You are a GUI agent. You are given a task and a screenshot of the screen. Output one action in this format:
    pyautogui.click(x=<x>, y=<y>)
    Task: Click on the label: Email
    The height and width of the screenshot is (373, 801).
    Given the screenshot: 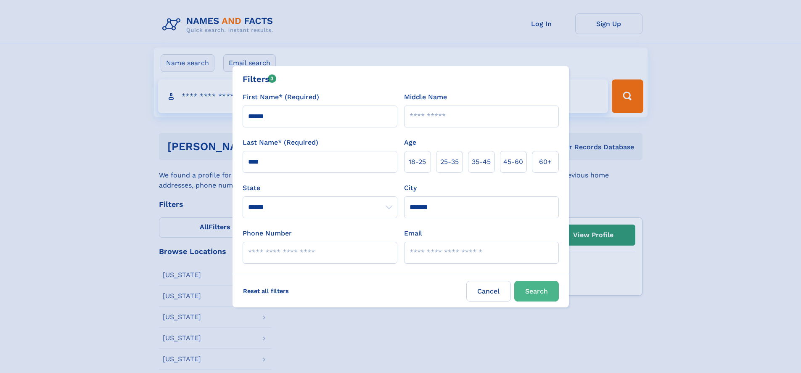 What is the action you would take?
    pyautogui.click(x=413, y=233)
    